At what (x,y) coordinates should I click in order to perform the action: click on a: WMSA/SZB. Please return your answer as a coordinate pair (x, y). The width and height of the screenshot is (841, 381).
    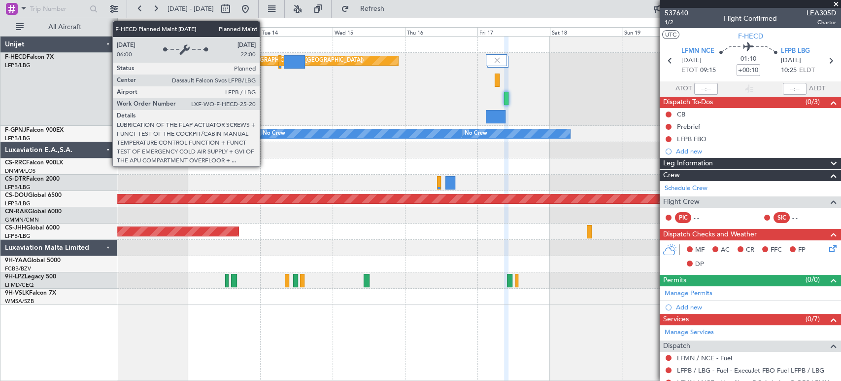
    Looking at the image, I should click on (19, 301).